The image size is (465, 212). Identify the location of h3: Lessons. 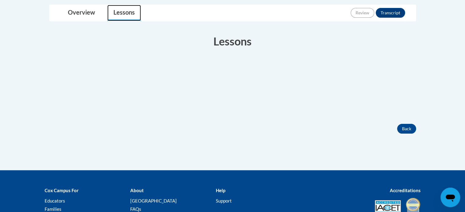
(233, 41).